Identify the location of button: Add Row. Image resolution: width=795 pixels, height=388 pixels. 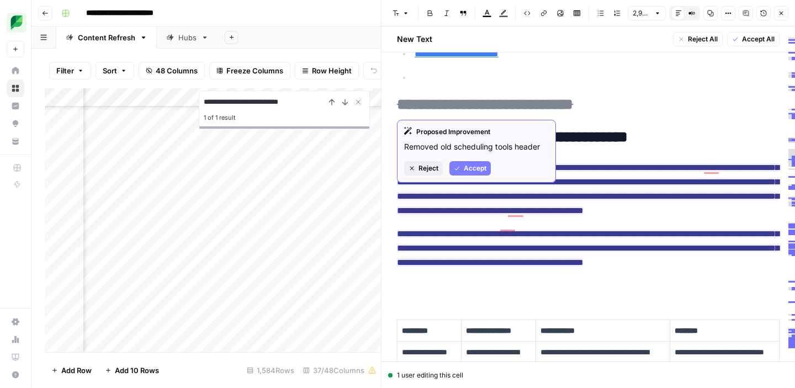
(71, 371).